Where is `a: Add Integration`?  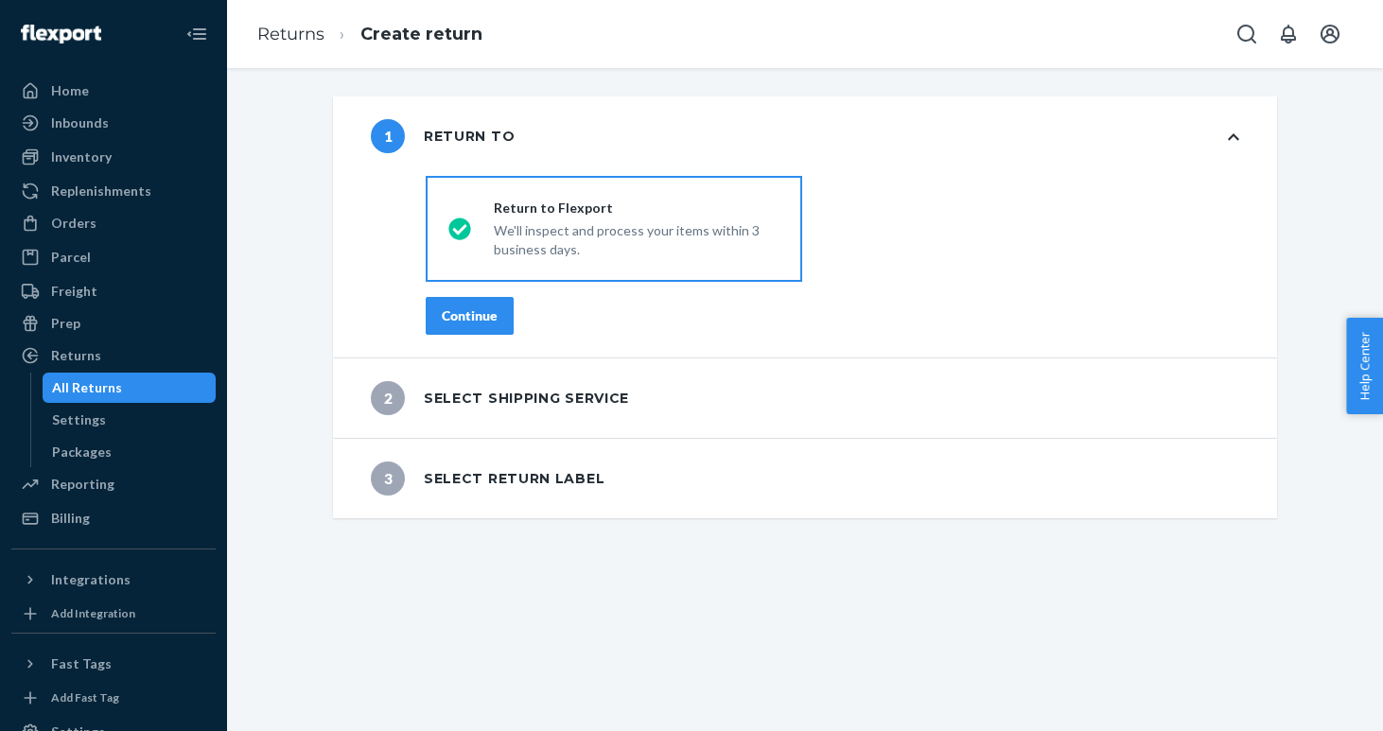
a: Add Integration is located at coordinates (113, 614).